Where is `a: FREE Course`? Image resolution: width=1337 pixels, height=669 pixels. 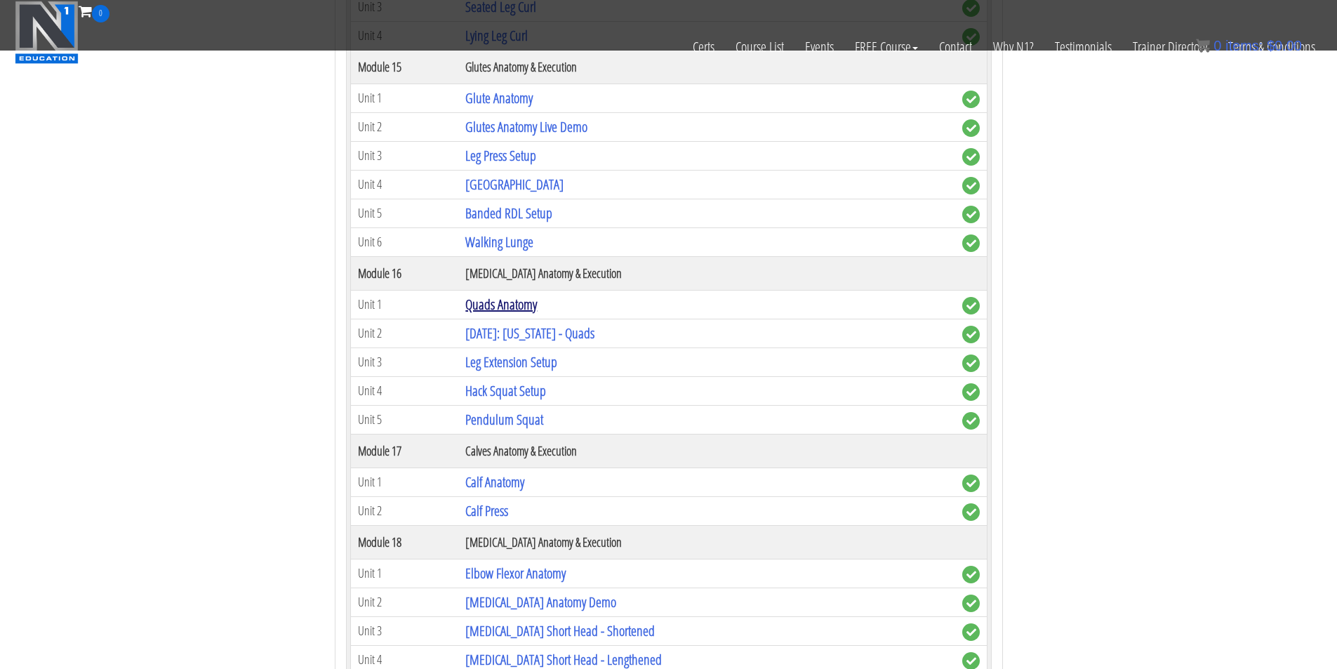
a: FREE Course is located at coordinates (886, 47).